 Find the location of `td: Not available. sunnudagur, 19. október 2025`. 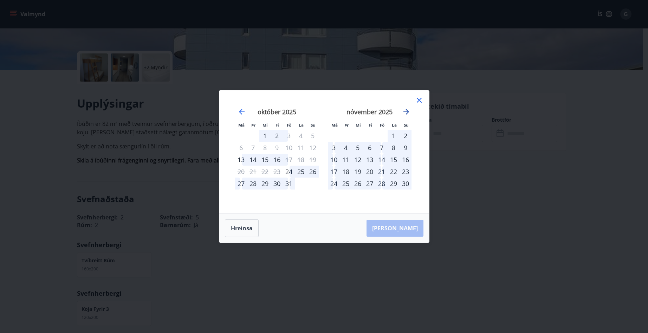

td: Not available. sunnudagur, 19. október 2025 is located at coordinates (313, 160).